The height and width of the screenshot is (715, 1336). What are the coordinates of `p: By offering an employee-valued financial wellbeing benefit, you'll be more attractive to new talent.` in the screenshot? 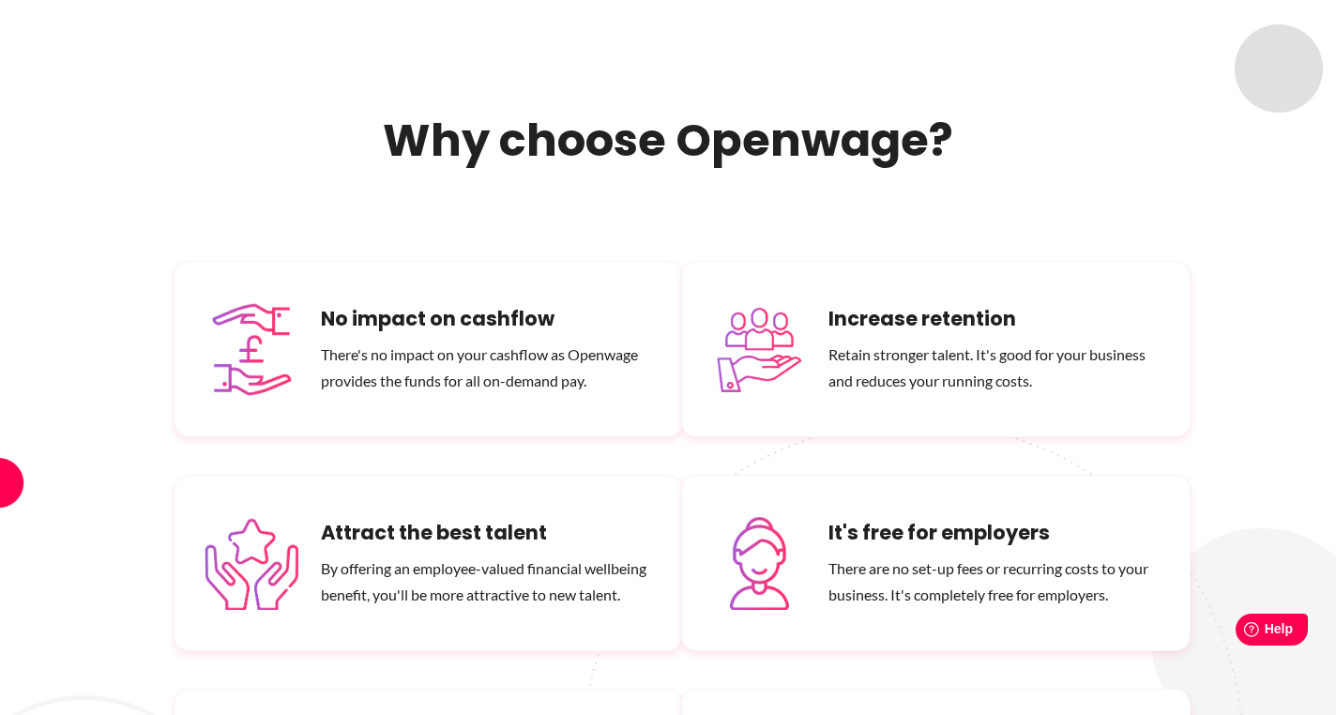 It's located at (486, 582).